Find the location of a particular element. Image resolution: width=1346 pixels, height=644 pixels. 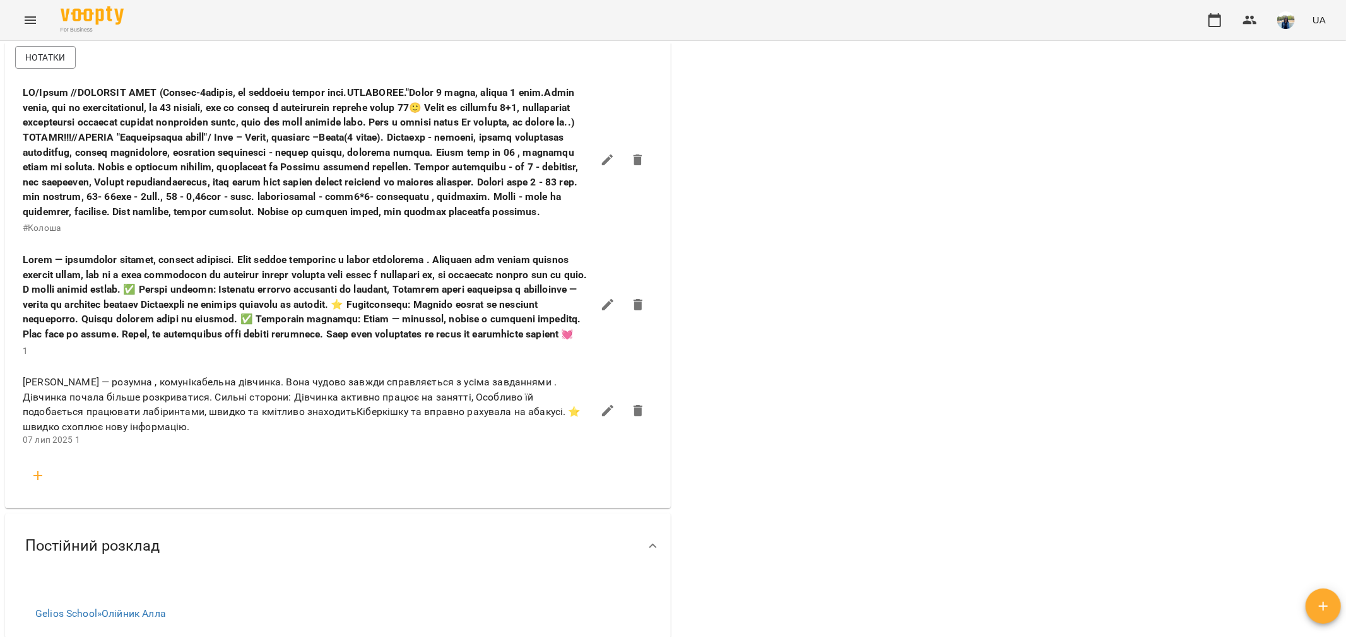

span: For Business is located at coordinates (92, 30).